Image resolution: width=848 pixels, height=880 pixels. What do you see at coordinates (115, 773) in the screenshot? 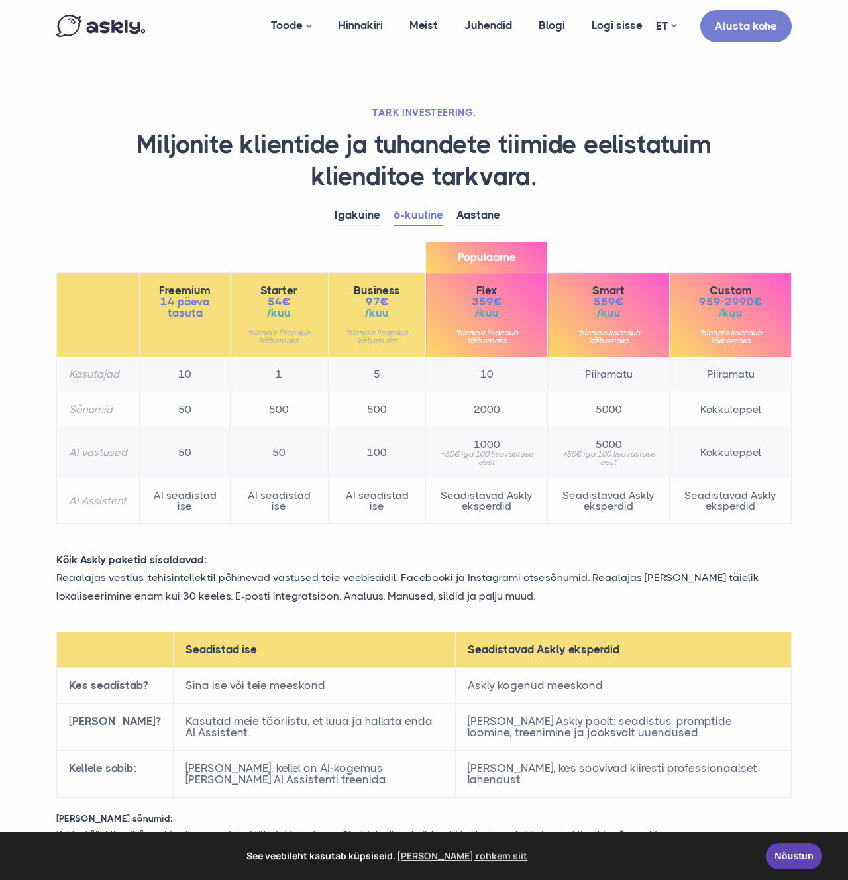
I see `th: Kellele sobib:` at bounding box center [115, 773].